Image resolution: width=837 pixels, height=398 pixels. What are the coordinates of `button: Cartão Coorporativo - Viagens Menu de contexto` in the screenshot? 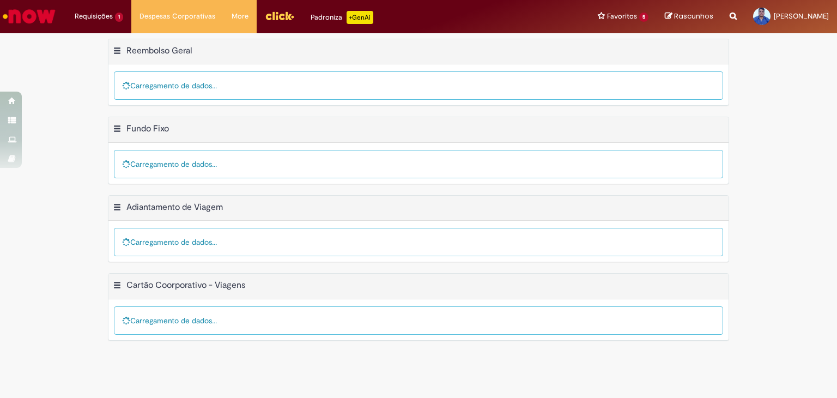 It's located at (117, 287).